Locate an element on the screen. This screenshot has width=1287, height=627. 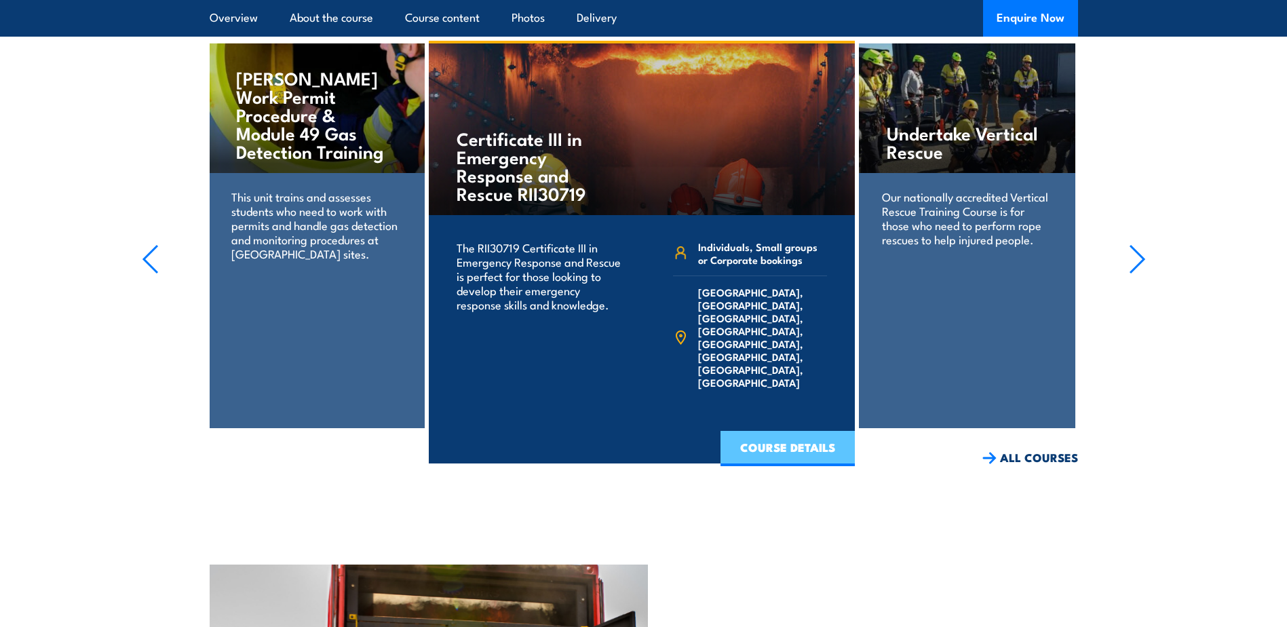
h4: Undertake Vertical Rescue is located at coordinates (967, 142).